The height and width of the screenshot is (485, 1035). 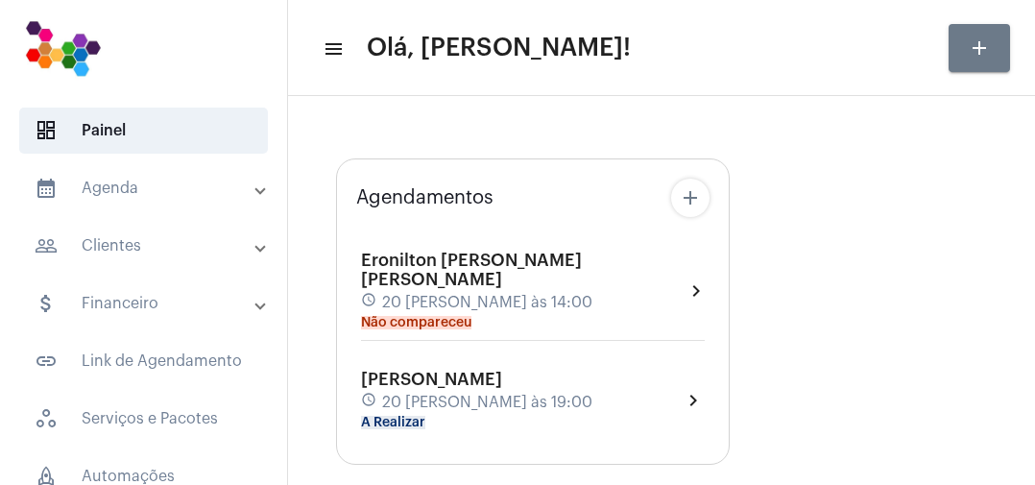 What do you see at coordinates (424, 198) in the screenshot?
I see `span: Agendamentos` at bounding box center [424, 198].